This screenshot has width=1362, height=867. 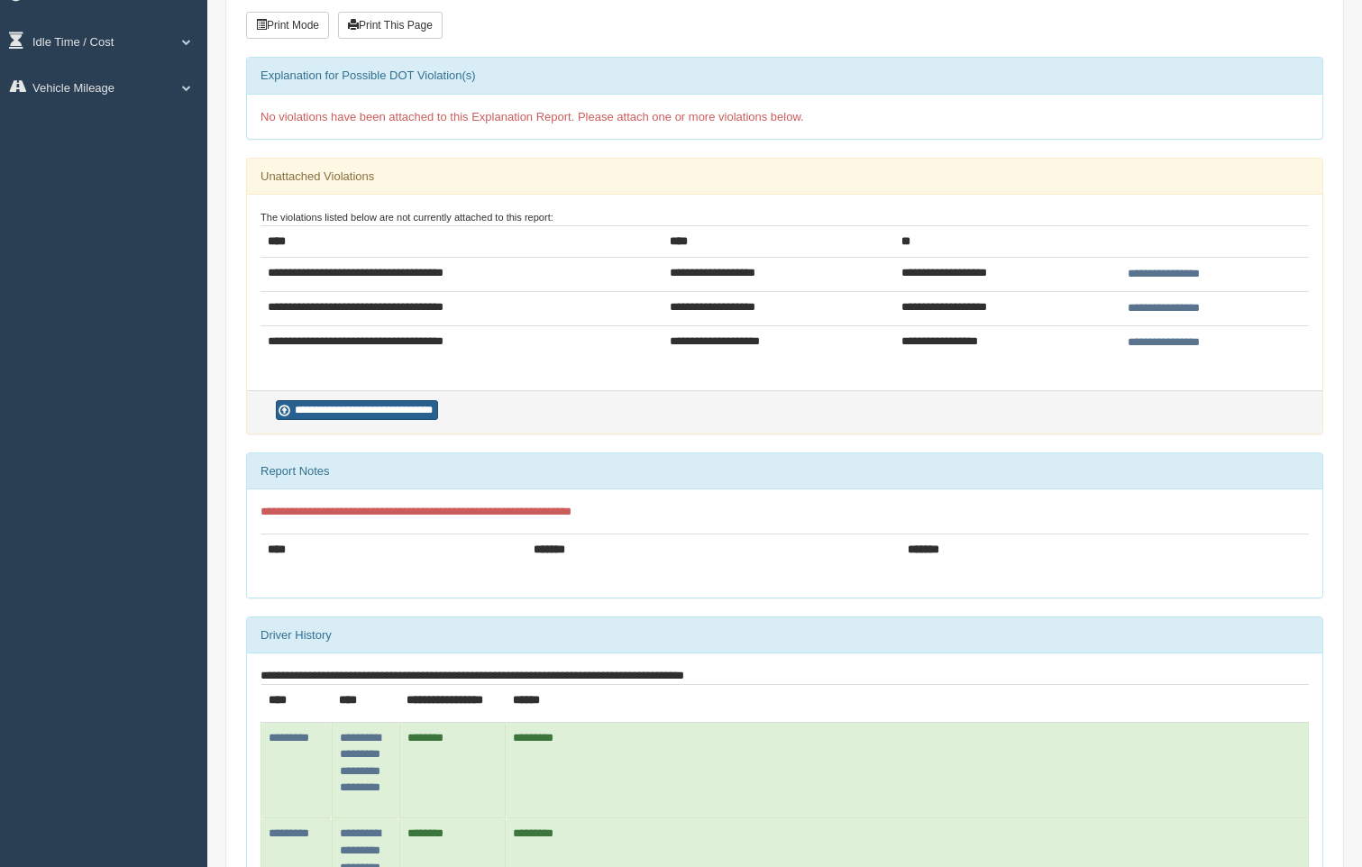 I want to click on button: Print Mode, so click(x=288, y=25).